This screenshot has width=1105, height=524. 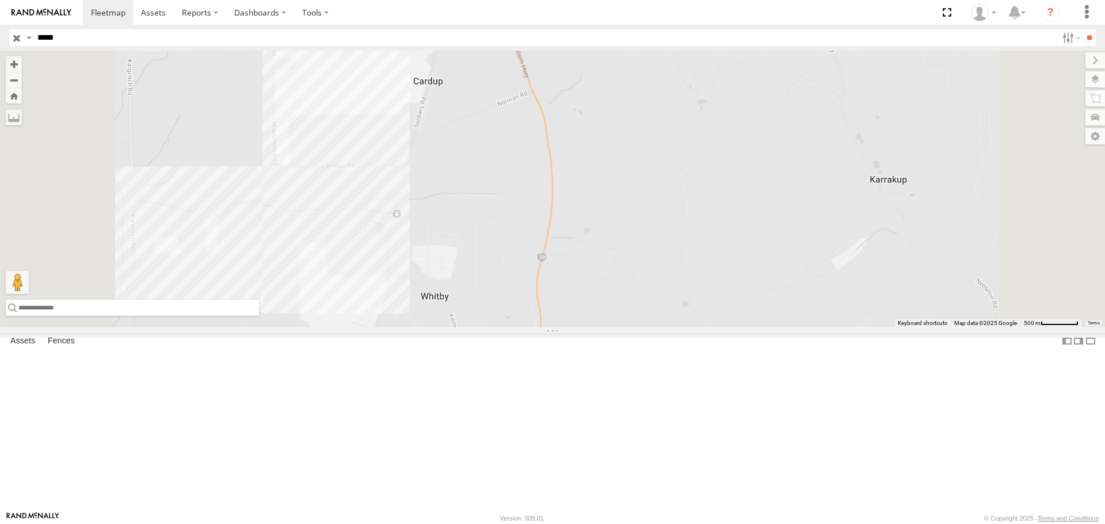 What do you see at coordinates (1041, 518) in the screenshot?
I see `div: © Copyright 2025 -` at bounding box center [1041, 518].